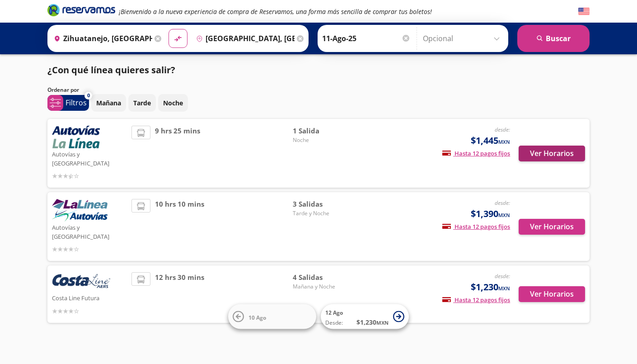 The width and height of the screenshot is (637, 364). Describe the element at coordinates (81, 10) in the screenshot. I see `i: Brand Logo` at that location.